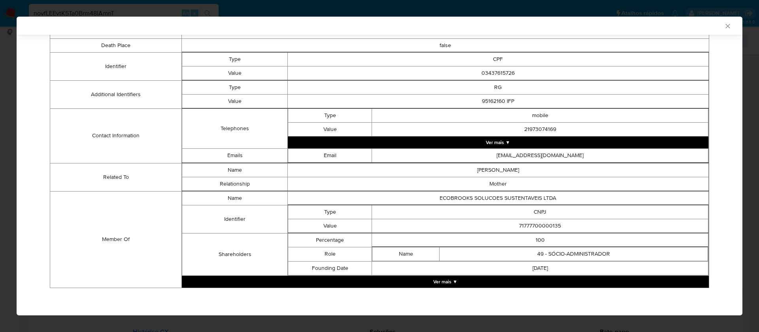  Describe the element at coordinates (116, 94) in the screenshot. I see `td: Additional Identifiers` at that location.